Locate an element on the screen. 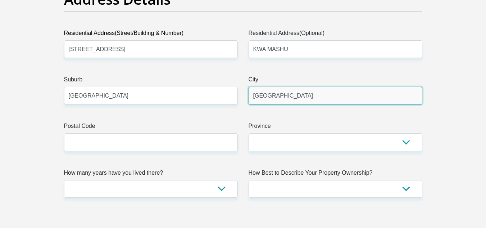  input: City is located at coordinates (335, 95).